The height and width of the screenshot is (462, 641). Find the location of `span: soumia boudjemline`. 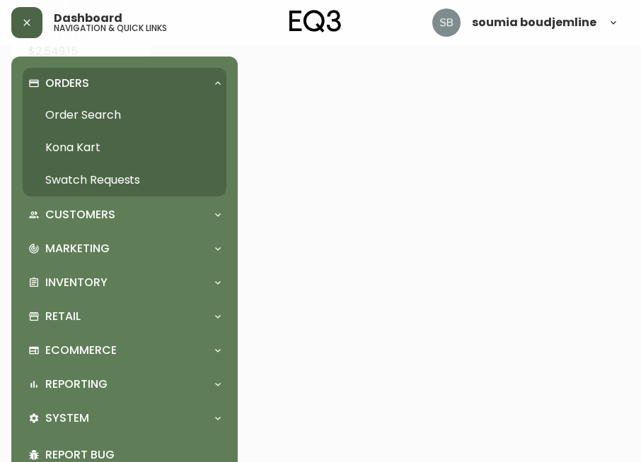

span: soumia boudjemline is located at coordinates (534, 23).